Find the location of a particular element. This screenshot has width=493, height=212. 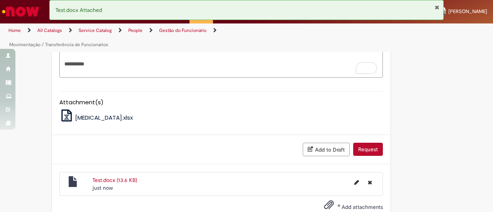

button: Delete Test.docx is located at coordinates (370, 183).